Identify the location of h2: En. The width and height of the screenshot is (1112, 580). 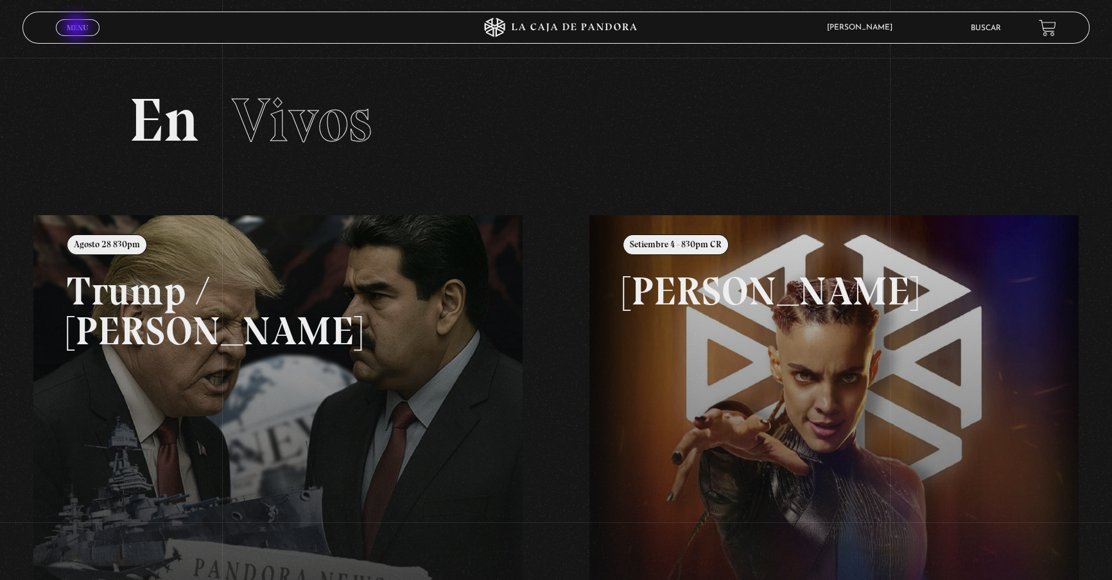
(556, 120).